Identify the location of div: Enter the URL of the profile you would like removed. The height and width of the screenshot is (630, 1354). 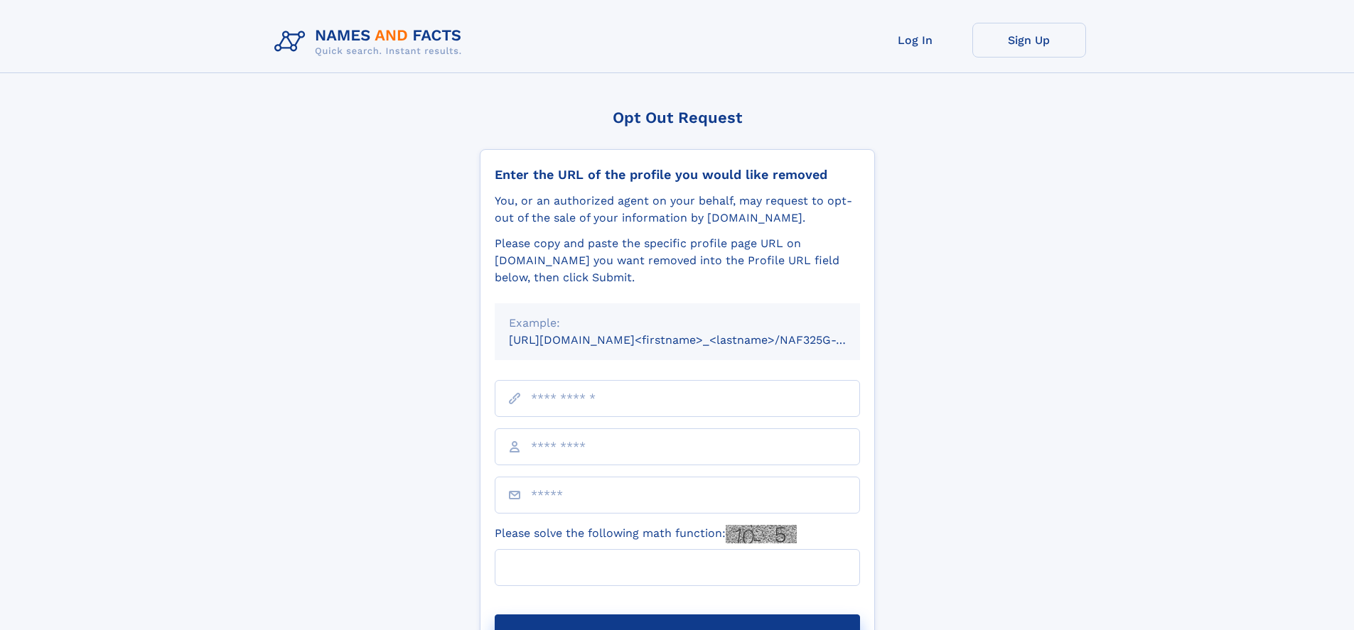
(677, 175).